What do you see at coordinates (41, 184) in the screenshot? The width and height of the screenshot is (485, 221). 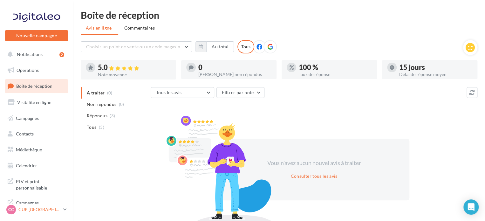 I see `span: PLV et print personnalisable` at bounding box center [41, 184].